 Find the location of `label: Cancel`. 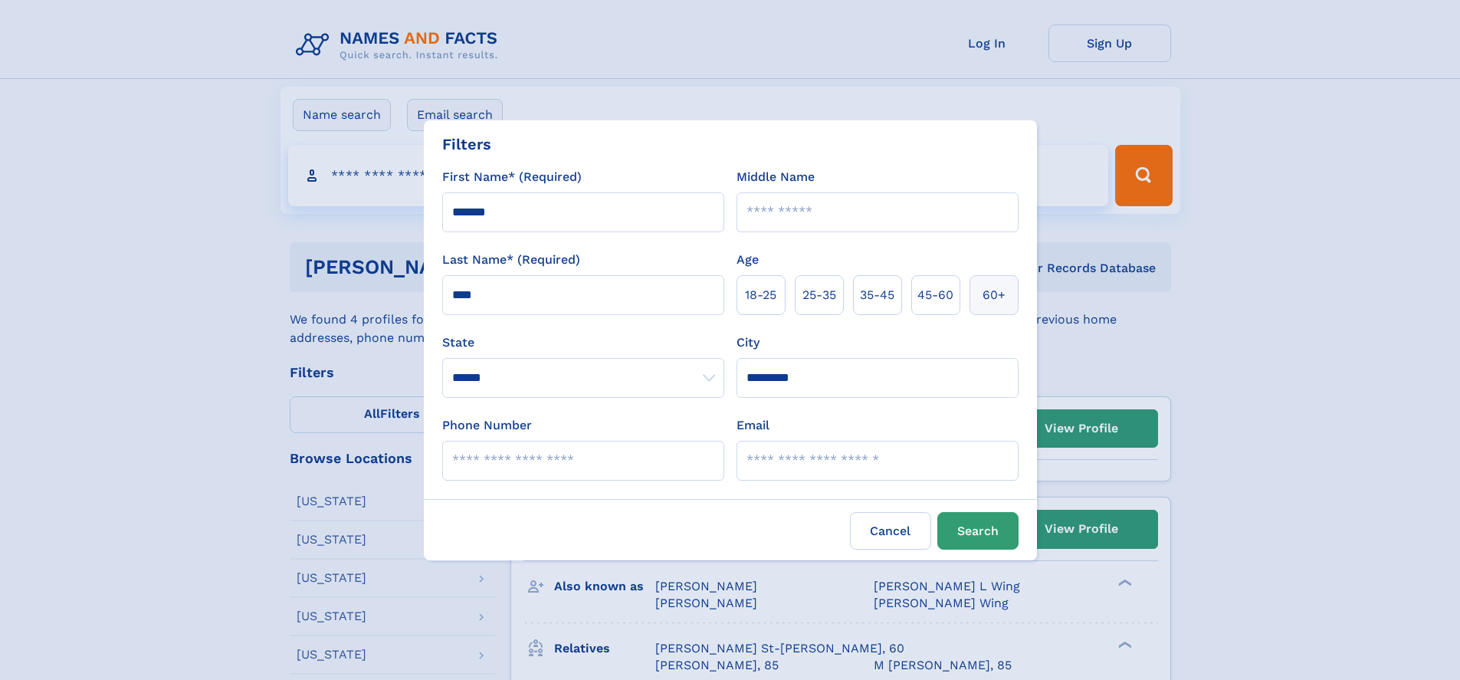

label: Cancel is located at coordinates (891, 530).